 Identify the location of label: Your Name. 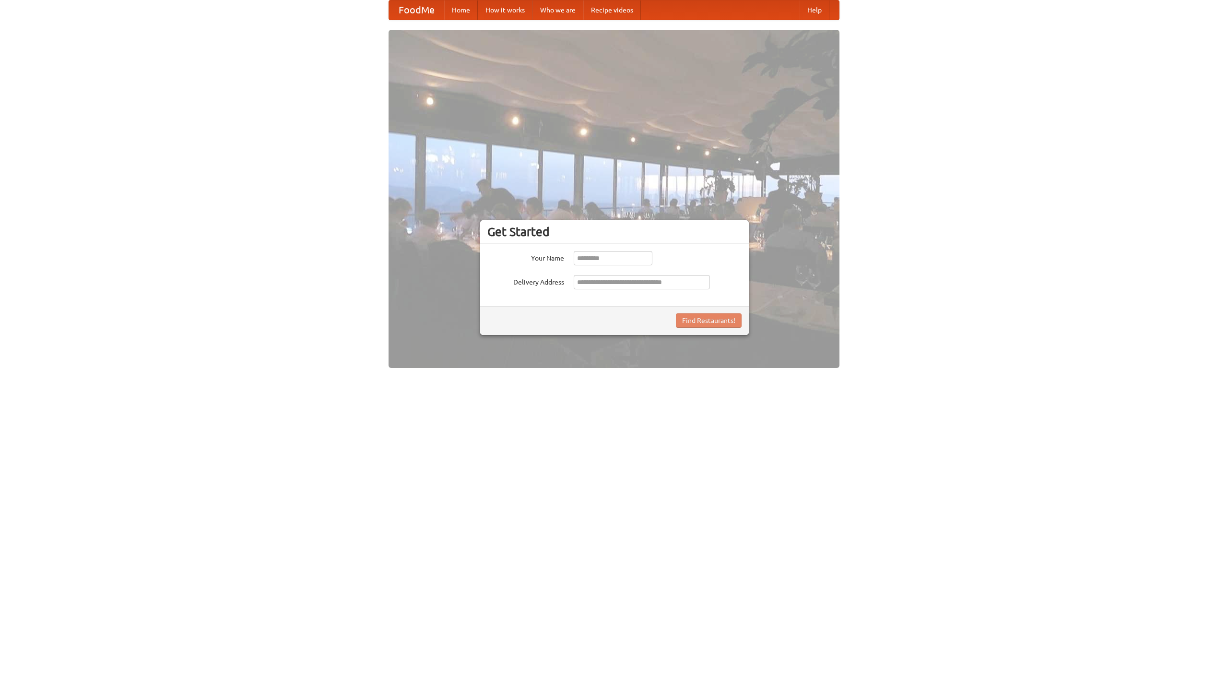
(526, 257).